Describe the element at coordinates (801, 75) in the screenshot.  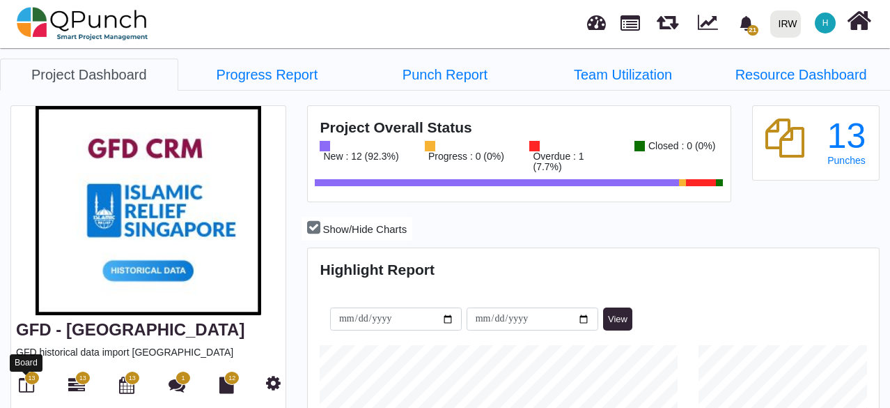
I see `a: Resource Dashboard` at that location.